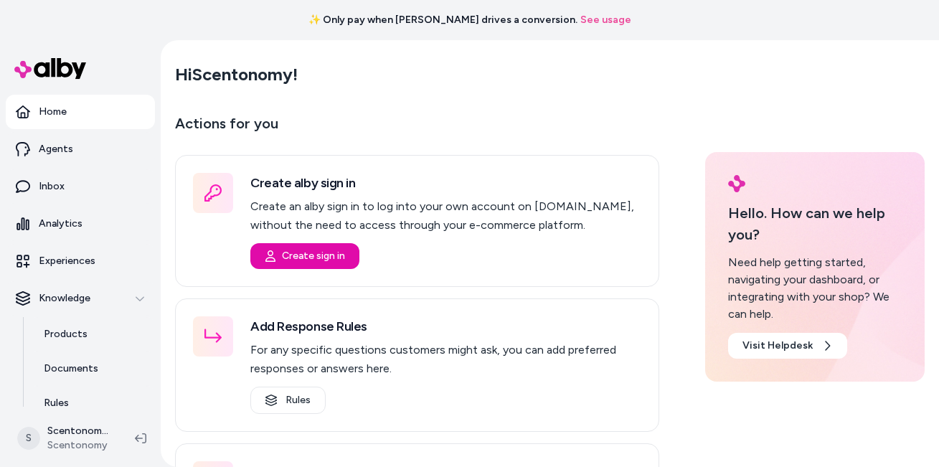 The height and width of the screenshot is (467, 939). What do you see at coordinates (606, 20) in the screenshot?
I see `a: See usage` at bounding box center [606, 20].